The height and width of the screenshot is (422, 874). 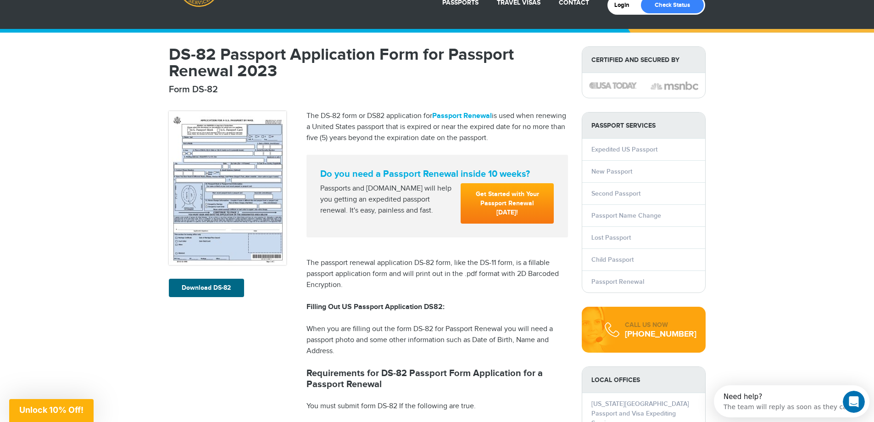 What do you see at coordinates (424, 378) in the screenshot?
I see `strong: Requirements for DS-82 Passport Form Application for a Passport Renewal` at bounding box center [424, 378].